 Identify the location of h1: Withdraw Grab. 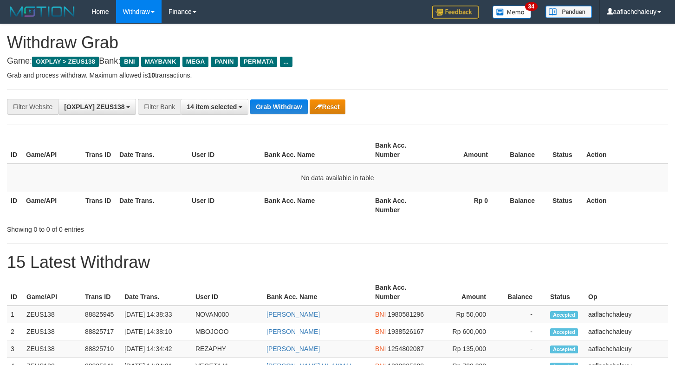
(337, 43).